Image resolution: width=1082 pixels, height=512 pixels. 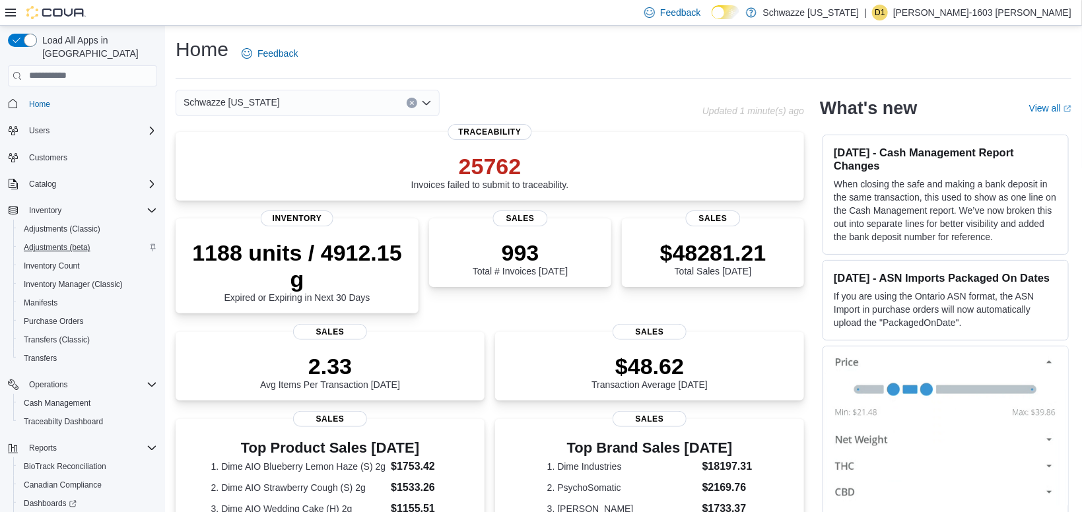 I want to click on span: Traceability, so click(x=490, y=132).